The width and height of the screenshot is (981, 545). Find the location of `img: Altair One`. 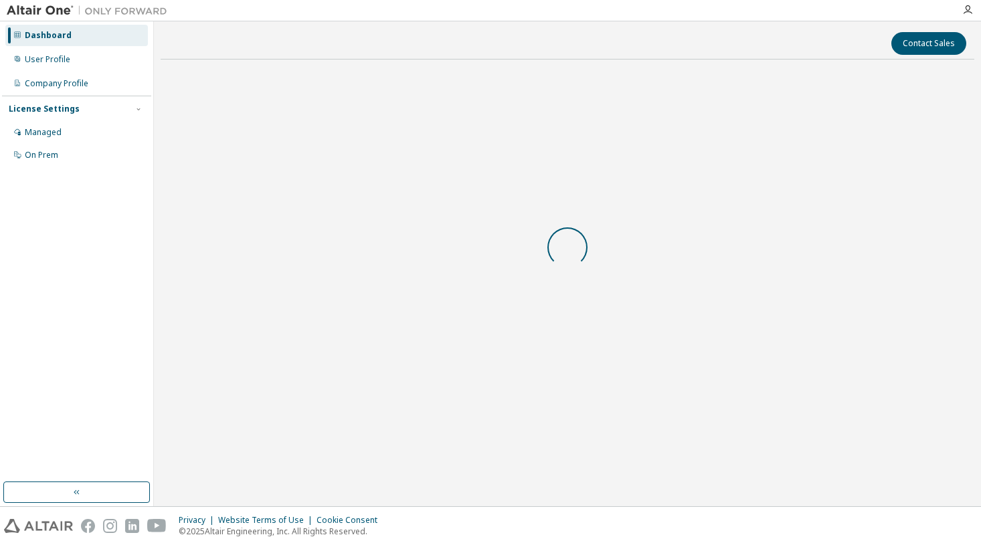

img: Altair One is located at coordinates (90, 11).